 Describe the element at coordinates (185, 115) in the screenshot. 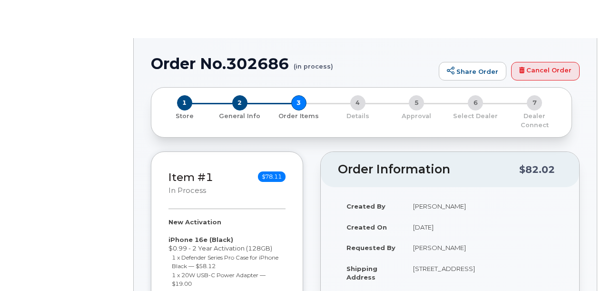

I see `a: 1 Store` at that location.